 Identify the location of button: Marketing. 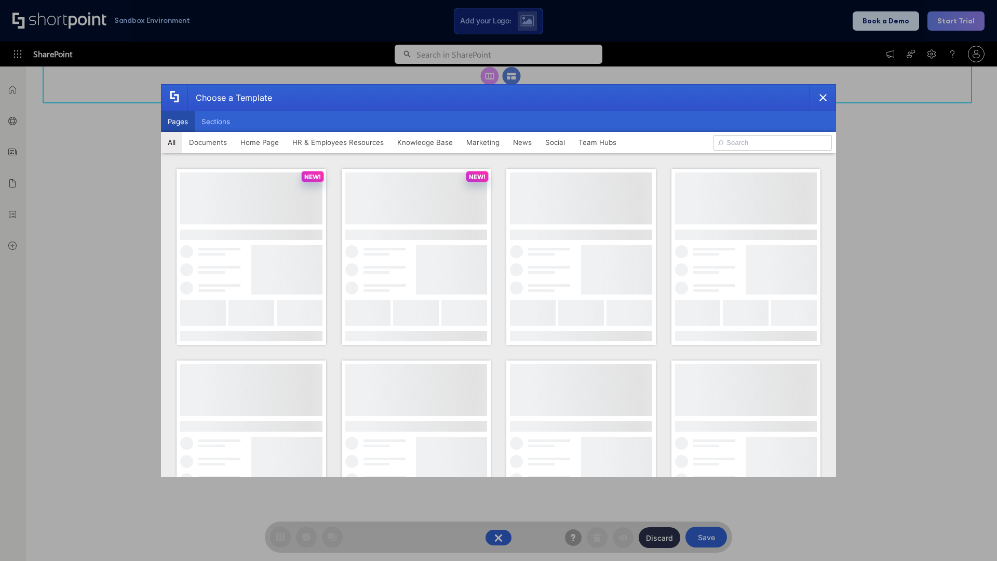
(483, 142).